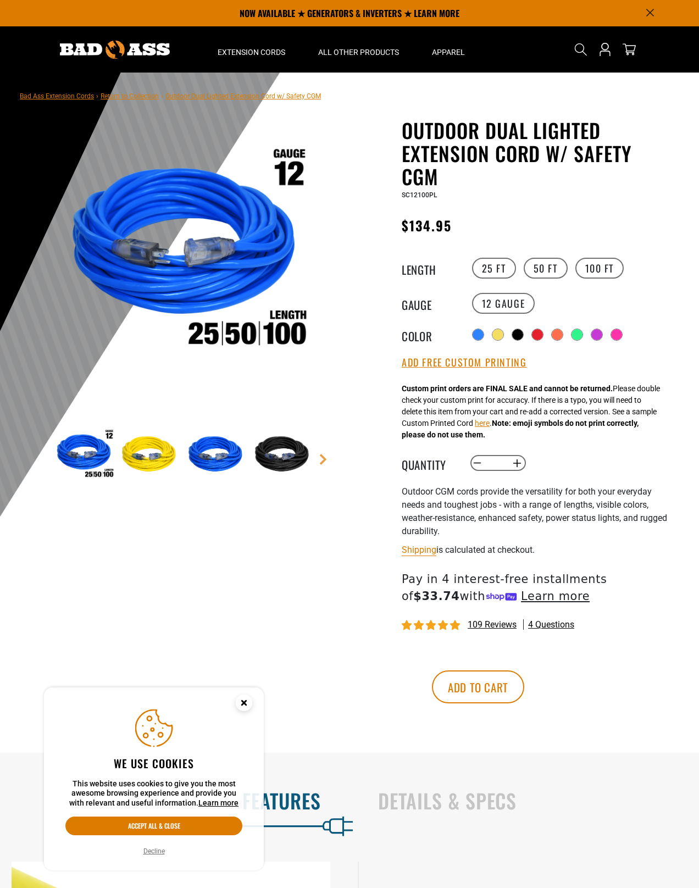 Image resolution: width=699 pixels, height=888 pixels. What do you see at coordinates (170, 96) in the screenshot?
I see `nav: breadcrumbs` at bounding box center [170, 96].